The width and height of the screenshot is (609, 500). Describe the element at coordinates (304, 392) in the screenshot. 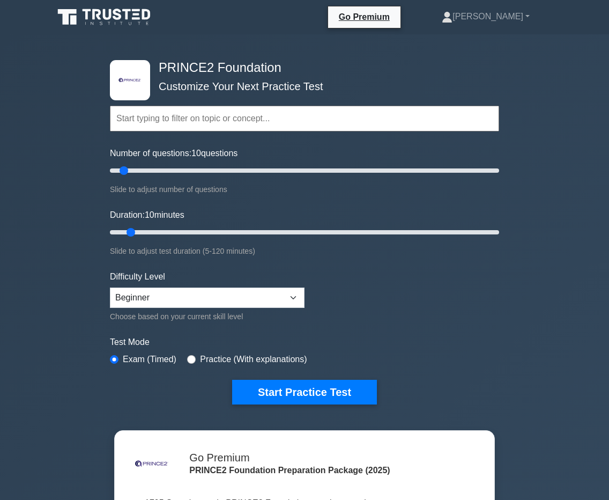

I see `button: Start Practice Test` at that location.